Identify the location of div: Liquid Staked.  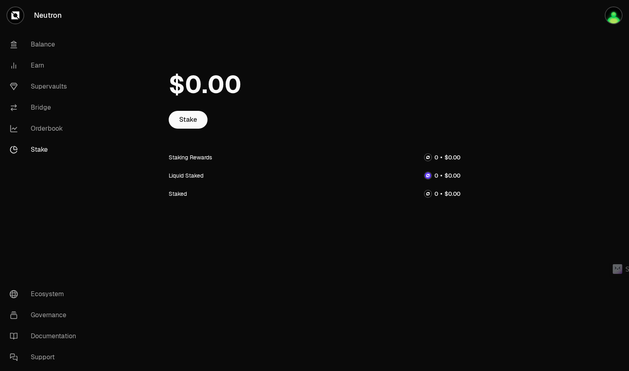
(186, 176).